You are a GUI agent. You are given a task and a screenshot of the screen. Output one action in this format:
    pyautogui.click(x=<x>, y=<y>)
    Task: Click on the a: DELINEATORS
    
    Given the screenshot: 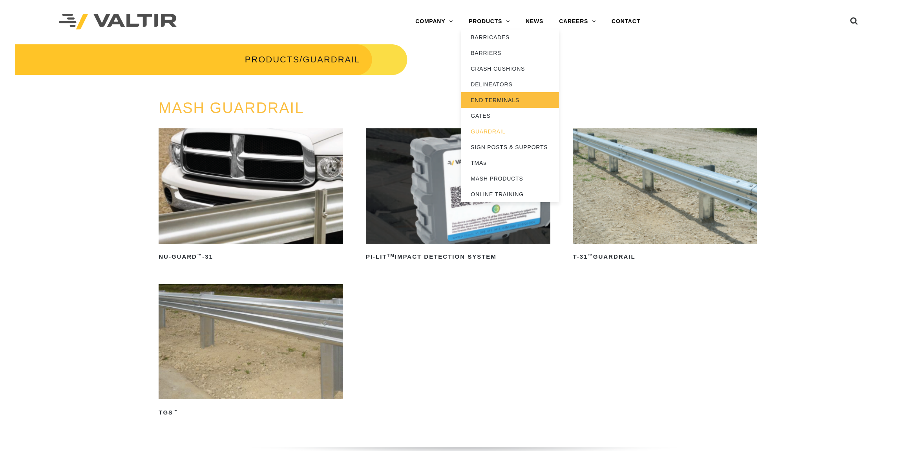 What is the action you would take?
    pyautogui.click(x=510, y=84)
    